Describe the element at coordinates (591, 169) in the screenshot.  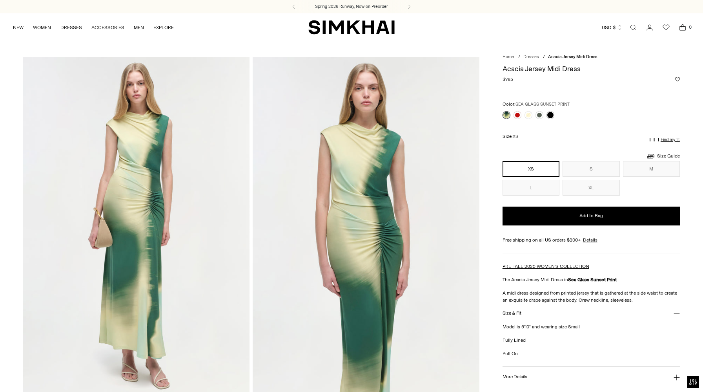
I see `button: S` at that location.